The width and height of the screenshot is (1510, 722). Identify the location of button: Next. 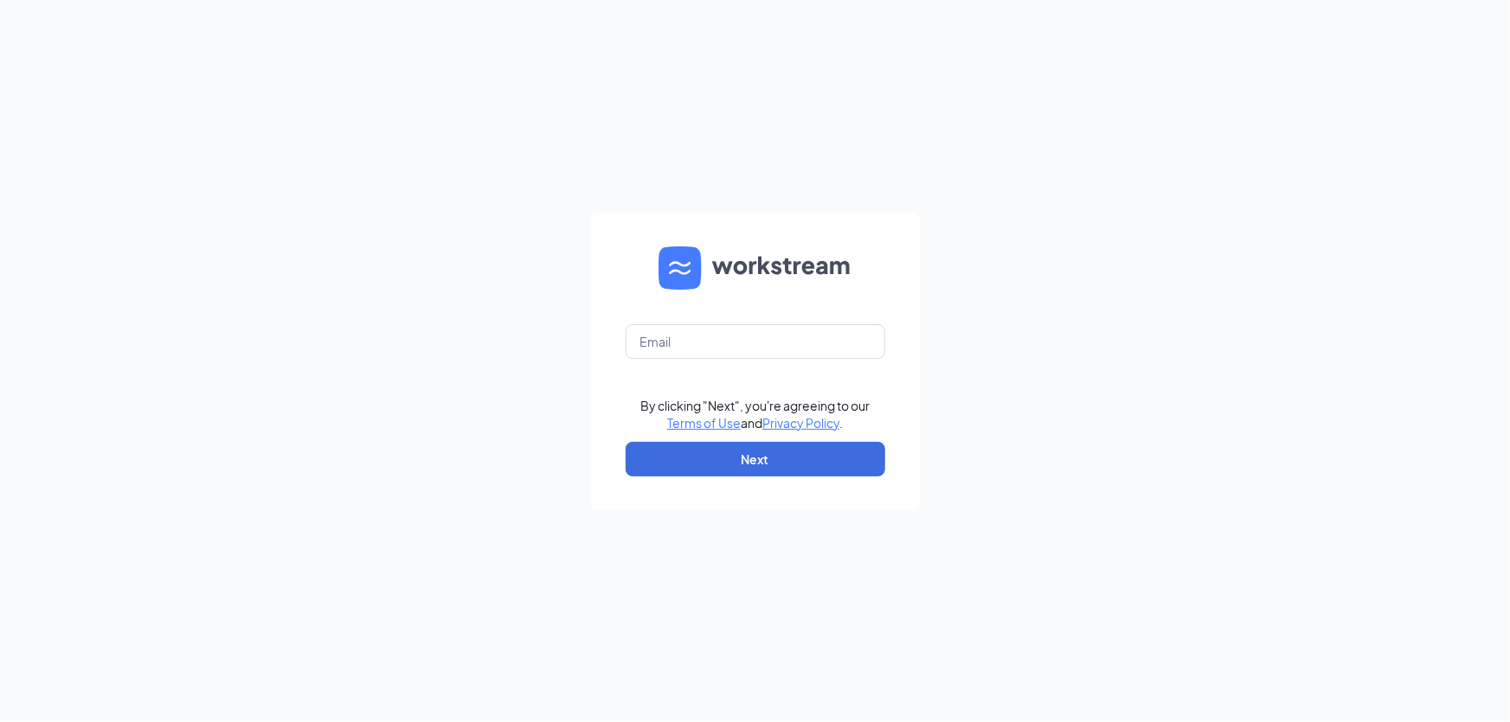
(755, 459).